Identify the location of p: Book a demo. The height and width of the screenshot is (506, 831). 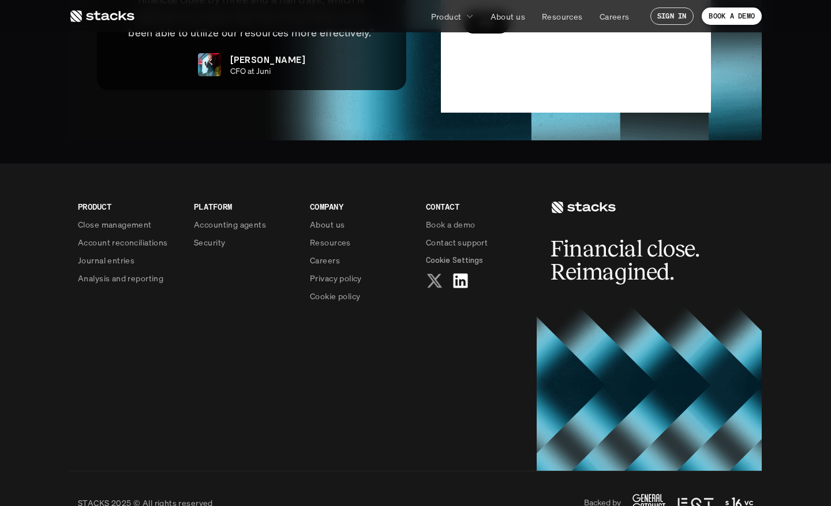
(451, 224).